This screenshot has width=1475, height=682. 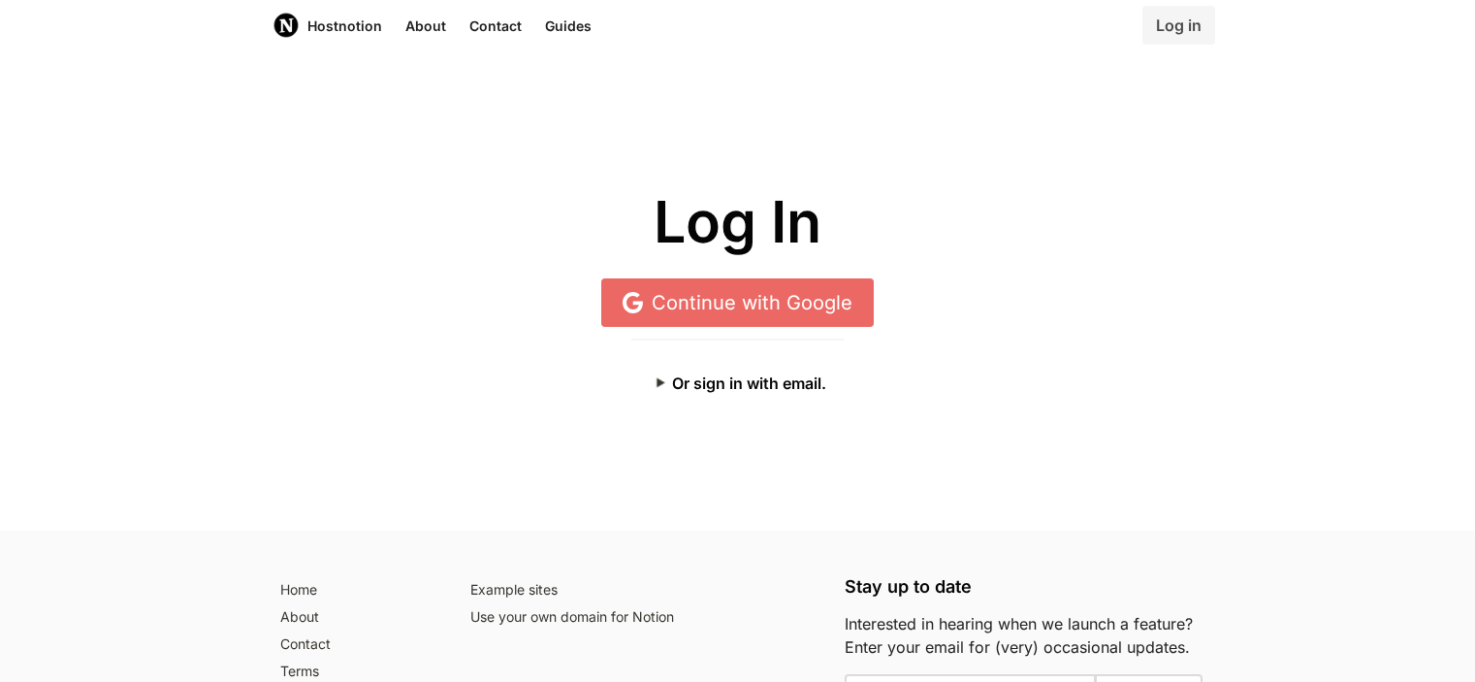 I want to click on a: Use your own domain for Notion, so click(x=642, y=618).